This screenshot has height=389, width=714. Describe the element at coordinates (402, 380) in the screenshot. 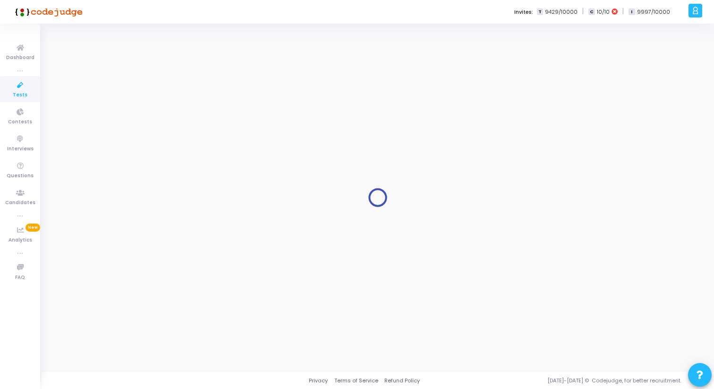

I see `a: Refund Policy` at that location.